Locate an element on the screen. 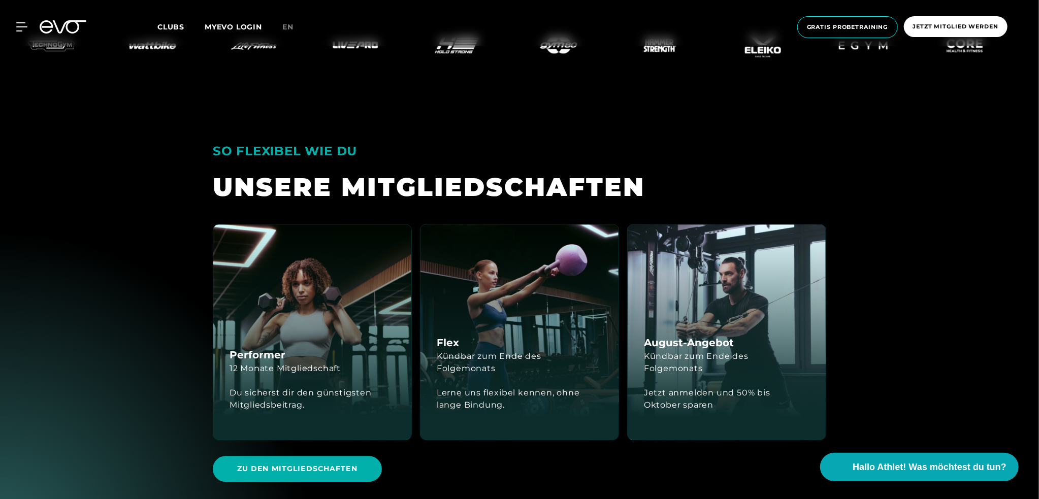 The image size is (1039, 499). a: Zu den Mitgliedschaften is located at coordinates (299, 469).